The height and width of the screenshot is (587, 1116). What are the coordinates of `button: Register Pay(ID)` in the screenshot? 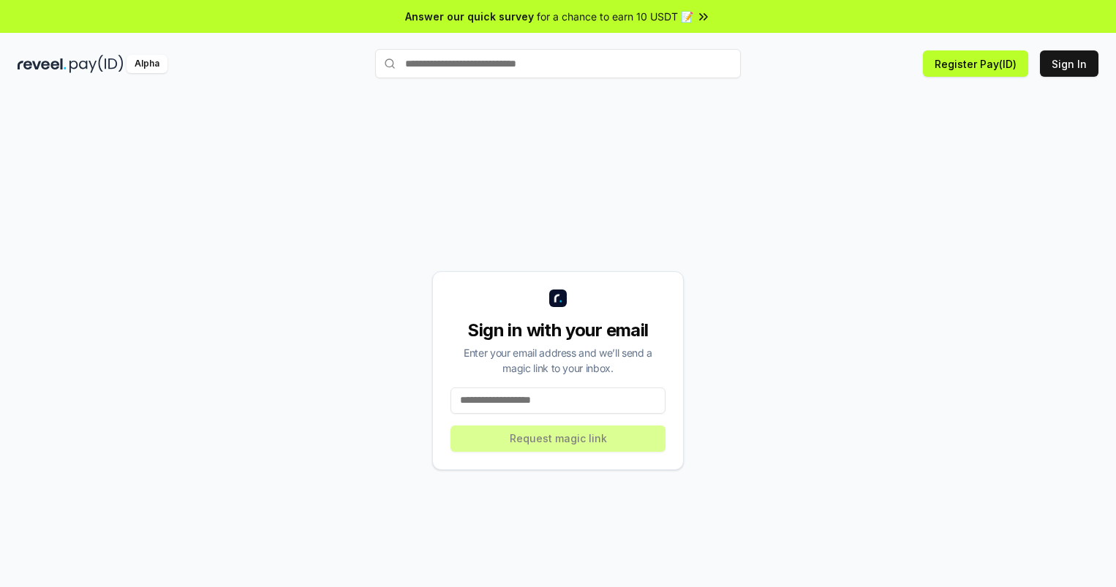 It's located at (976, 64).